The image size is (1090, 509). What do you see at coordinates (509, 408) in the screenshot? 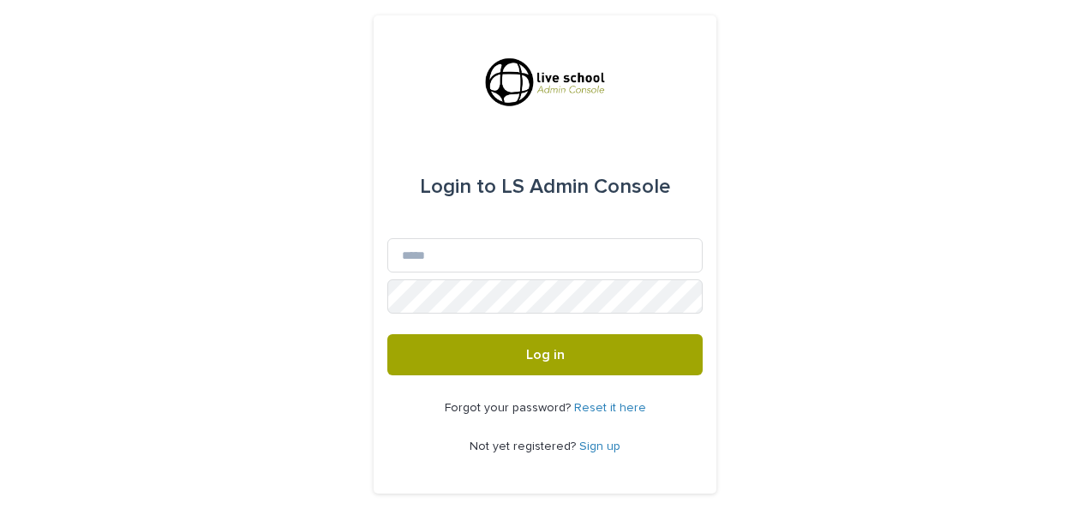
I see `span: Forgot your password?` at bounding box center [509, 408].